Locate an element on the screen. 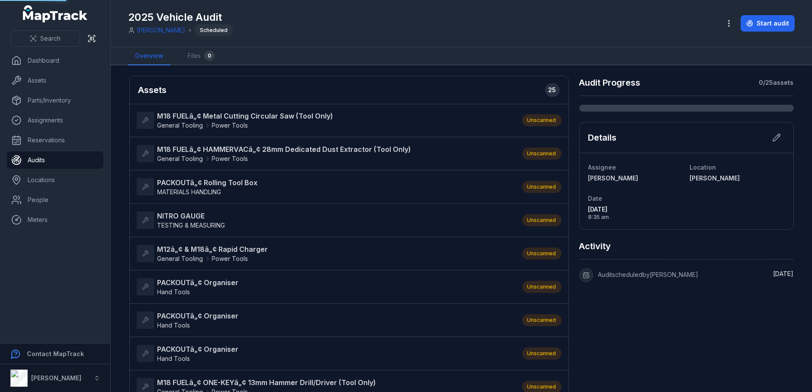 Image resolution: width=812 pixels, height=392 pixels. span: MATERIALS HANDLING is located at coordinates (190, 192).